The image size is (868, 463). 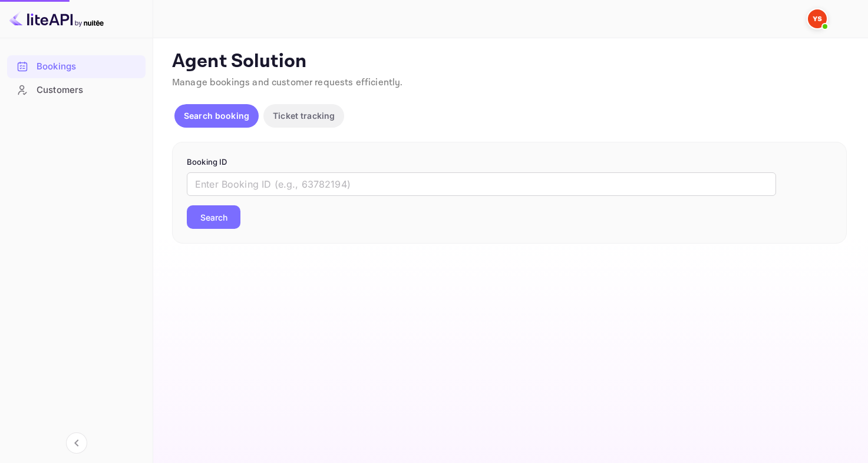 What do you see at coordinates (481, 184) in the screenshot?
I see `input: Enter Booking ID (e.g., 63782194)` at bounding box center [481, 184].